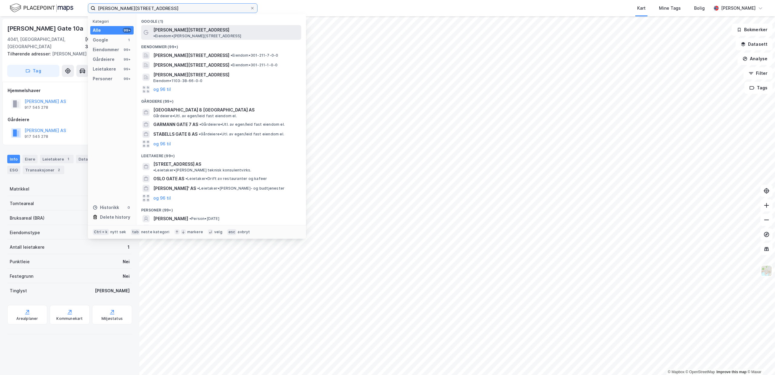 The height and width of the screenshot is (375, 775). I want to click on div: avbryt, so click(243, 232).